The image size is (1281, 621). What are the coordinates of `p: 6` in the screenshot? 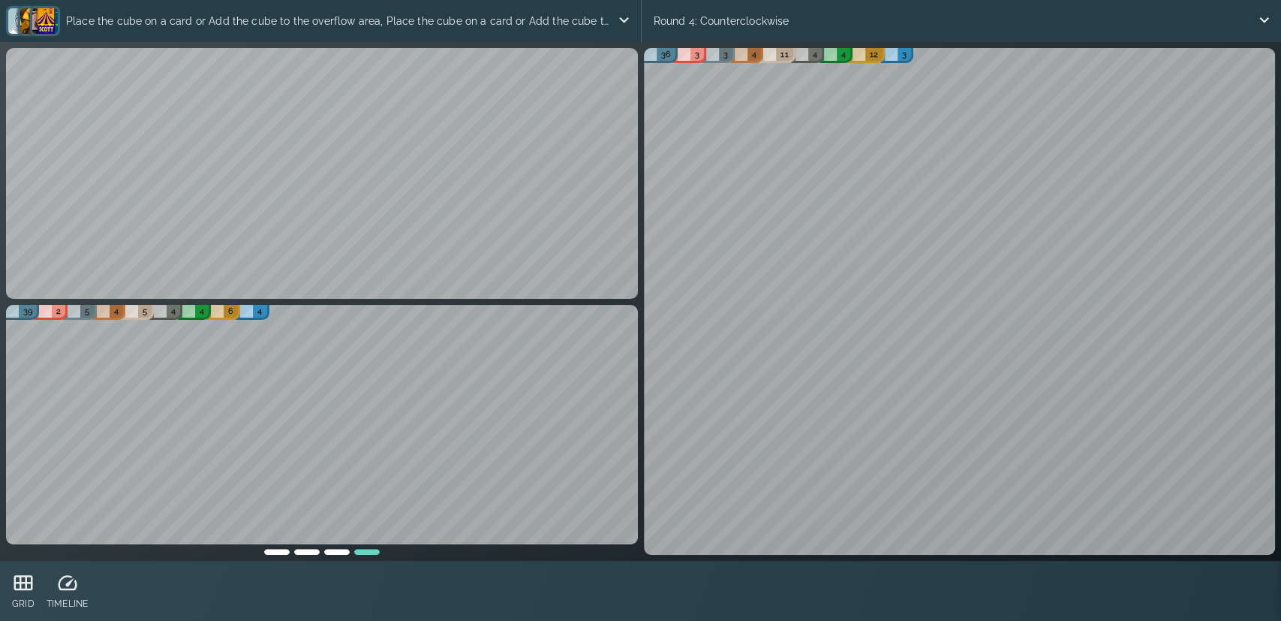 It's located at (230, 311).